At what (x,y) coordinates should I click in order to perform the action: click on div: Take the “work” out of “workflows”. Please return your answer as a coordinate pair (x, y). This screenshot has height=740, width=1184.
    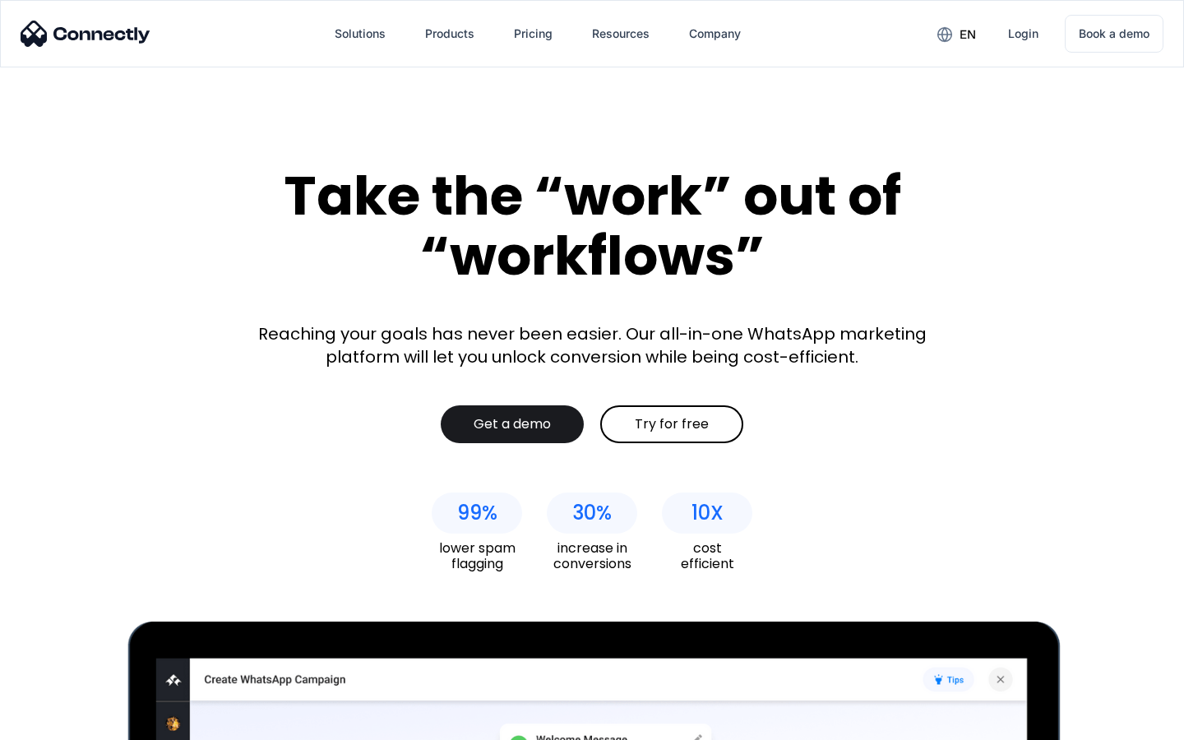
    Looking at the image, I should click on (592, 225).